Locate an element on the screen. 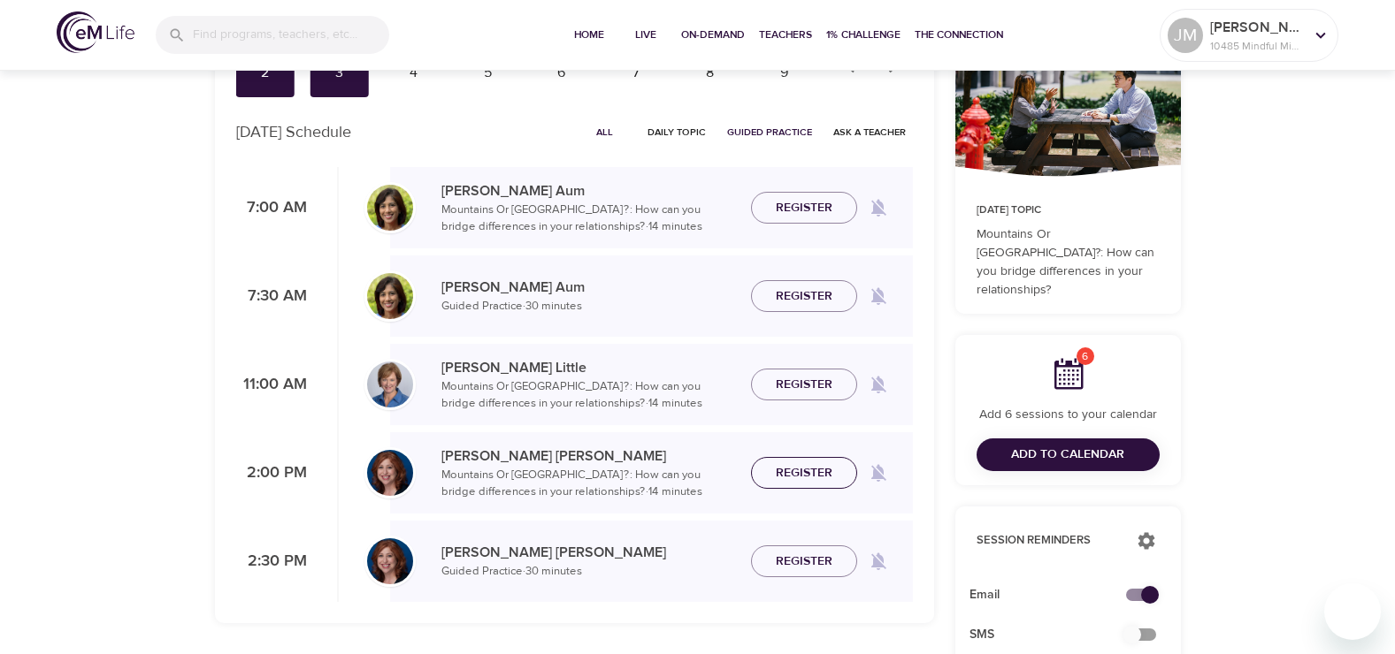 This screenshot has height=654, width=1395. span: Guided Practice is located at coordinates (769, 132).